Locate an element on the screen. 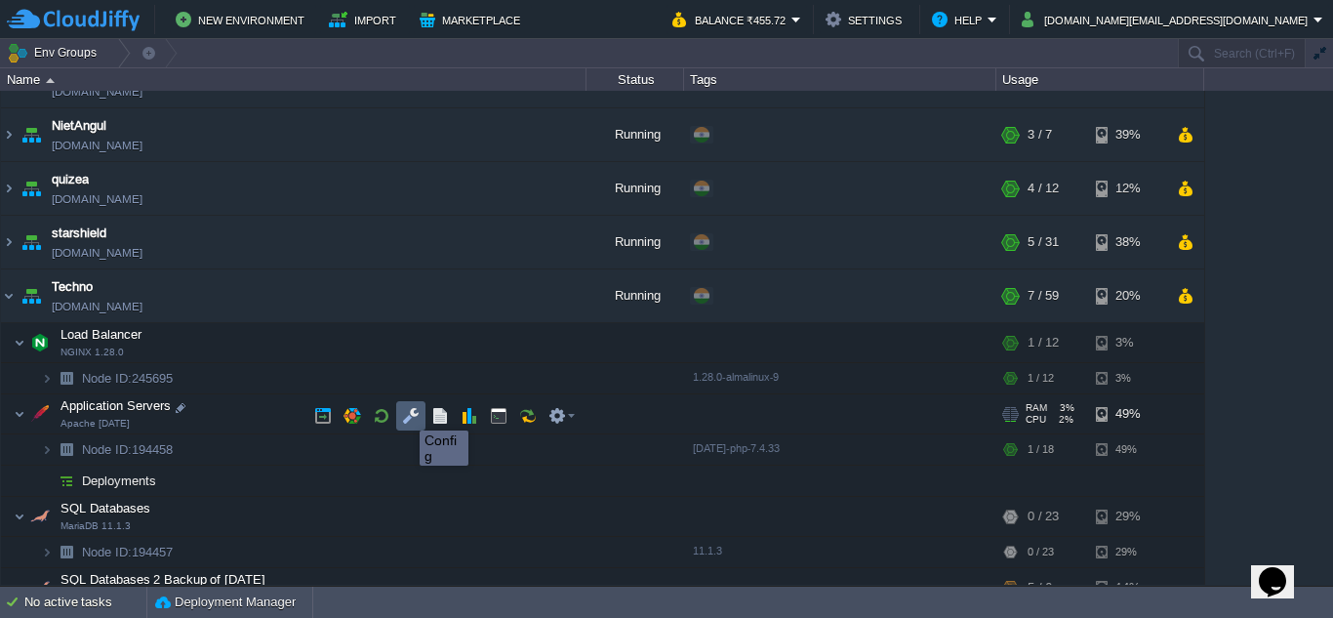  a: Node ID:245695 is located at coordinates (128, 380).